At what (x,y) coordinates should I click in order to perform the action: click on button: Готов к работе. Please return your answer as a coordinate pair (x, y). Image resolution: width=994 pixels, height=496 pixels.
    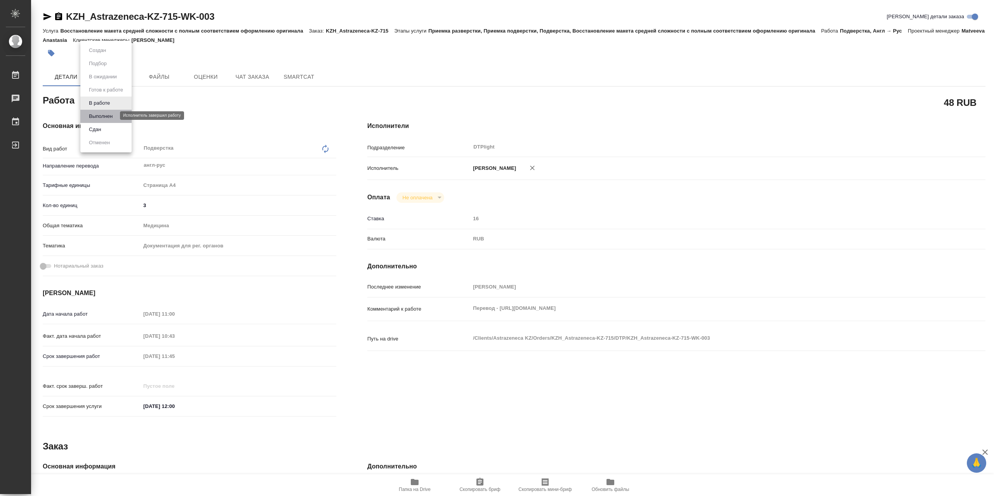
    Looking at the image, I should click on (106, 90).